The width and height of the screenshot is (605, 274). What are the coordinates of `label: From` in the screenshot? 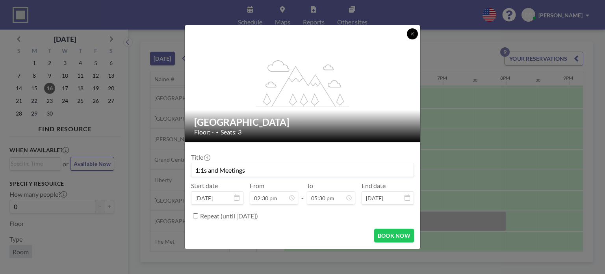 It's located at (257, 186).